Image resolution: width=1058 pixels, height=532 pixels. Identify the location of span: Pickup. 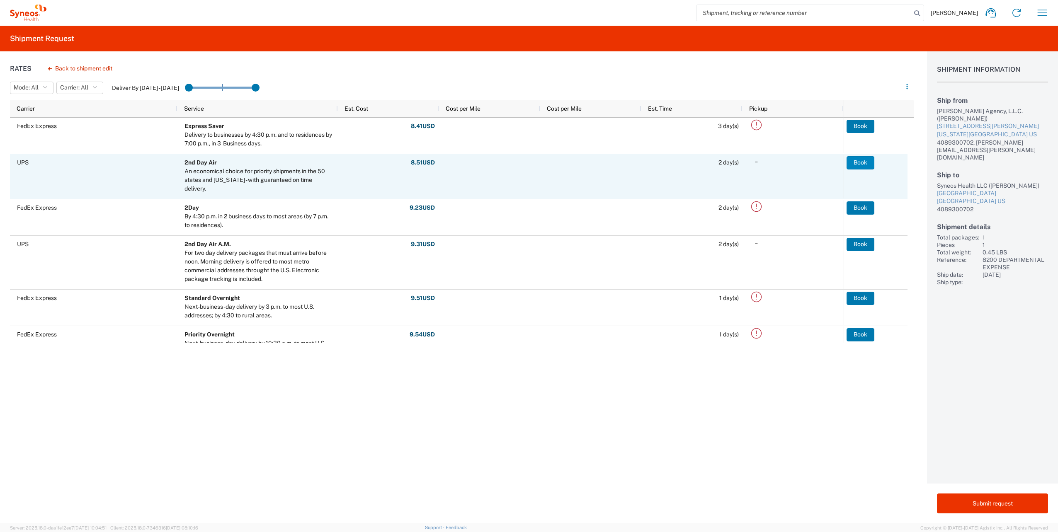
(758, 109).